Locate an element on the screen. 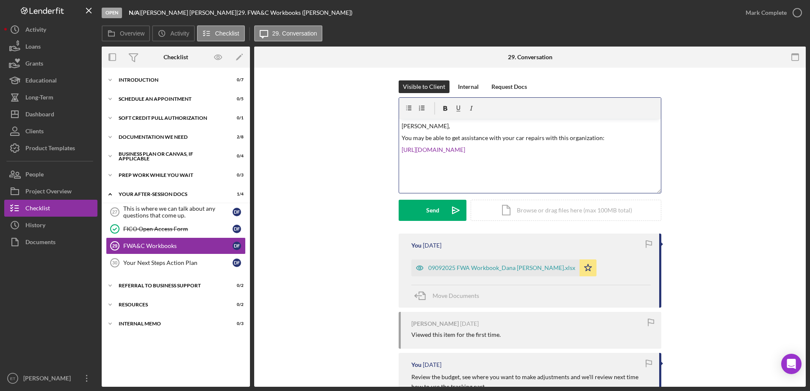  a: Product Templates is located at coordinates (51, 148).